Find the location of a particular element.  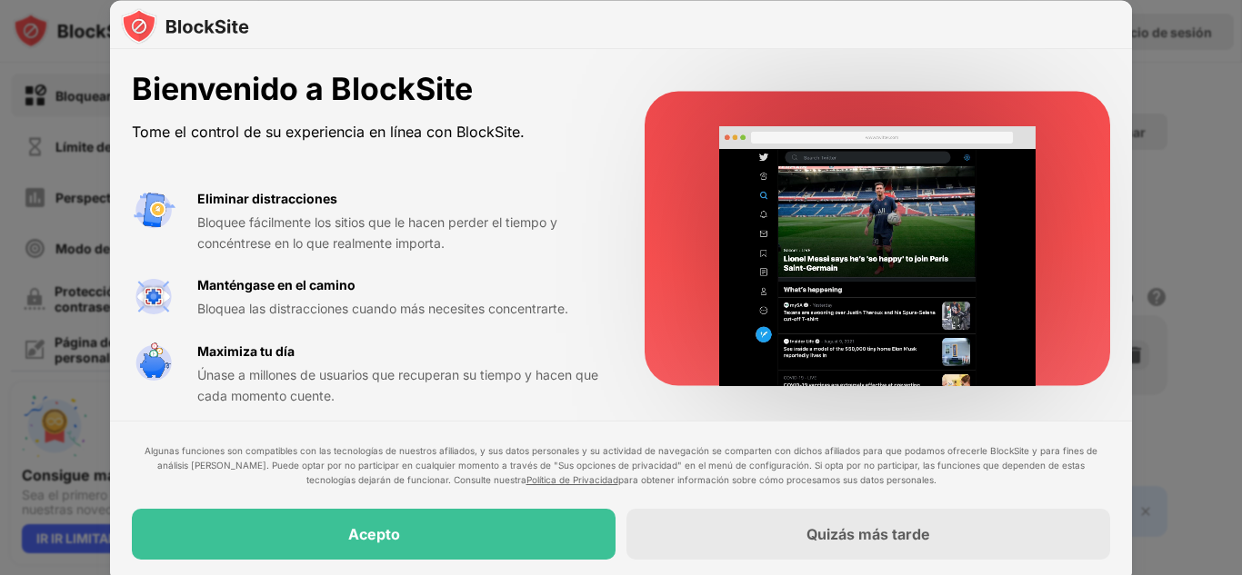

img: value-focus.svg is located at coordinates (154, 297).